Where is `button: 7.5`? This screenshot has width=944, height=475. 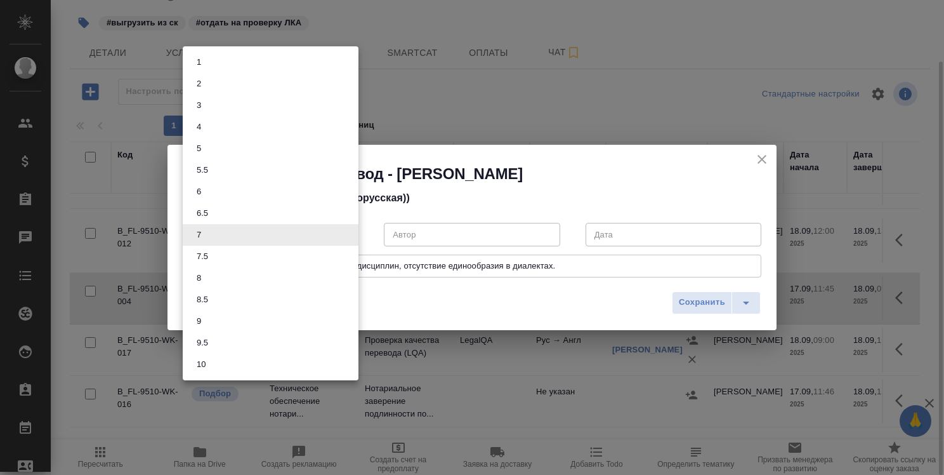 button: 7.5 is located at coordinates (202, 256).